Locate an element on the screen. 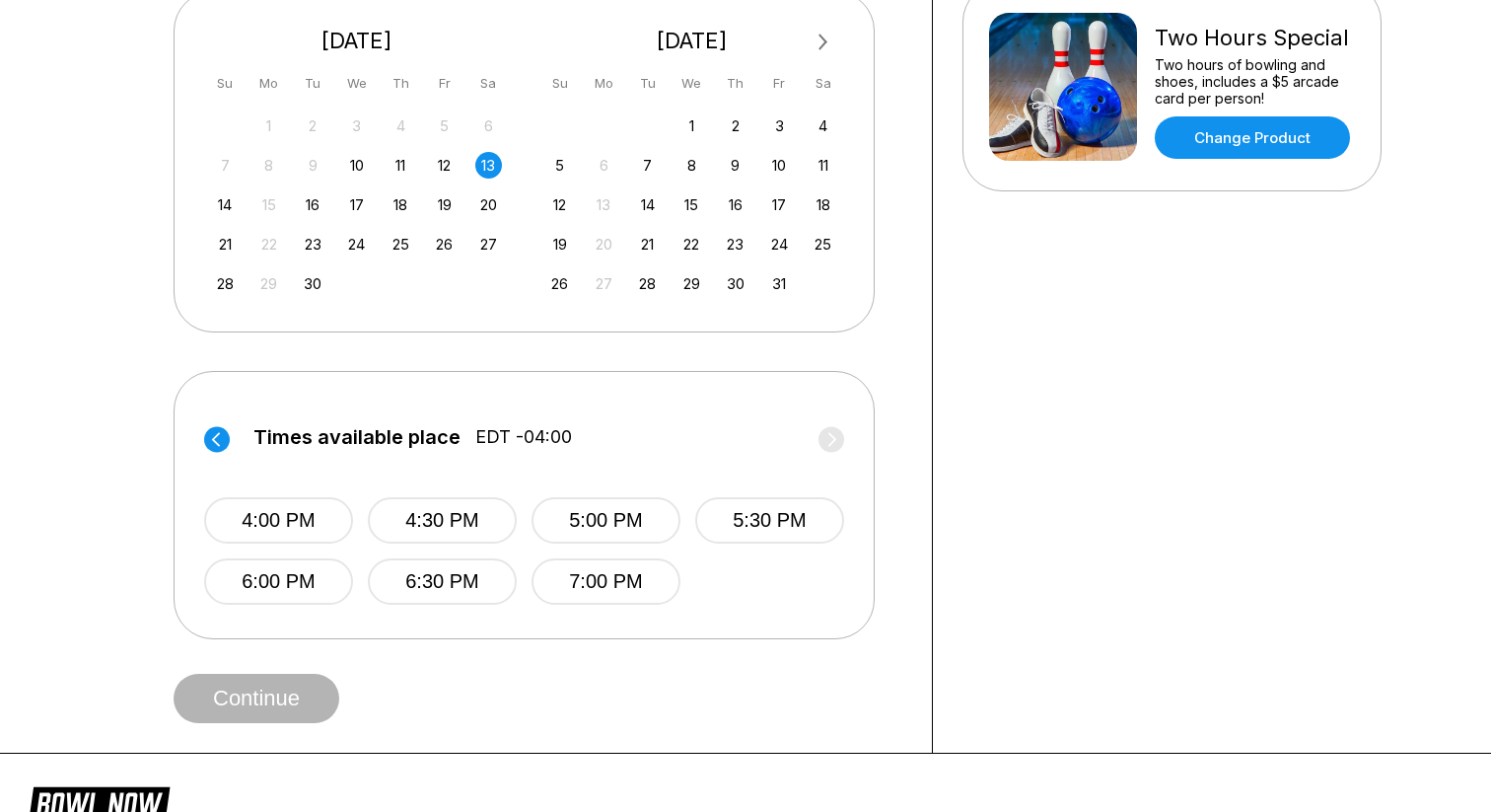  div: Choose Friday, October 3rd, 2025 is located at coordinates (779, 125).